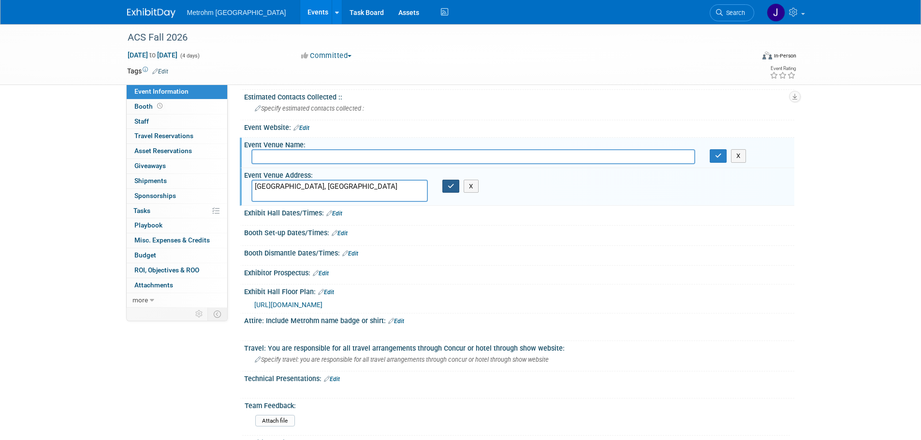  Describe the element at coordinates (150, 181) in the screenshot. I see `span: Shipments` at that location.